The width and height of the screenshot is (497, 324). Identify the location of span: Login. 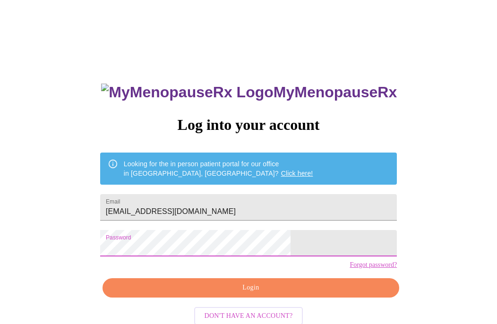
(251, 288).